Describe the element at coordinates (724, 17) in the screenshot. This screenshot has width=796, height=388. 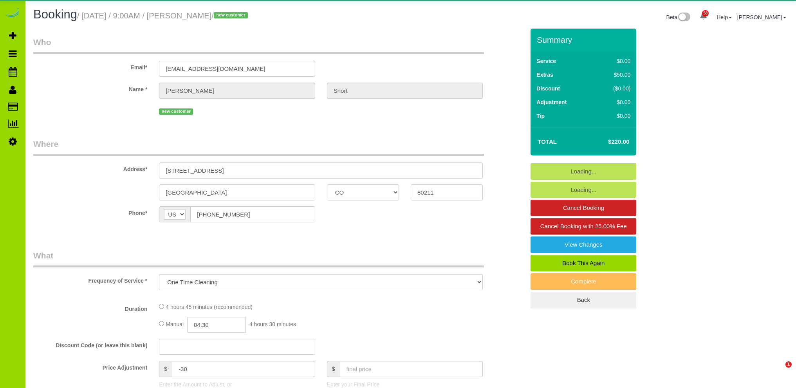
I see `a: Help` at that location.